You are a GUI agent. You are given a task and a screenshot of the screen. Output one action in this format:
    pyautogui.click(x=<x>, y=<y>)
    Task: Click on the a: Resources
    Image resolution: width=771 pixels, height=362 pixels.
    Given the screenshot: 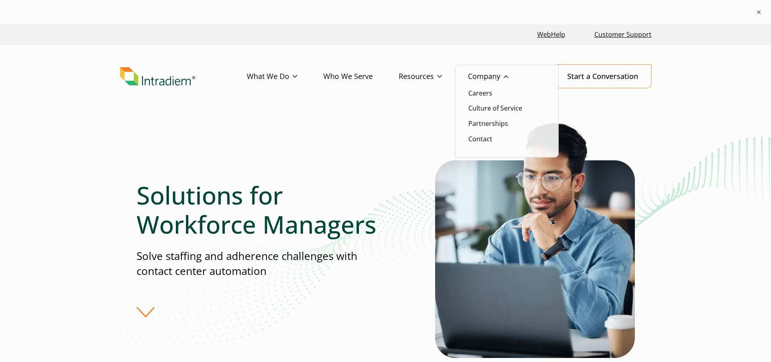 What is the action you would take?
    pyautogui.click(x=433, y=77)
    